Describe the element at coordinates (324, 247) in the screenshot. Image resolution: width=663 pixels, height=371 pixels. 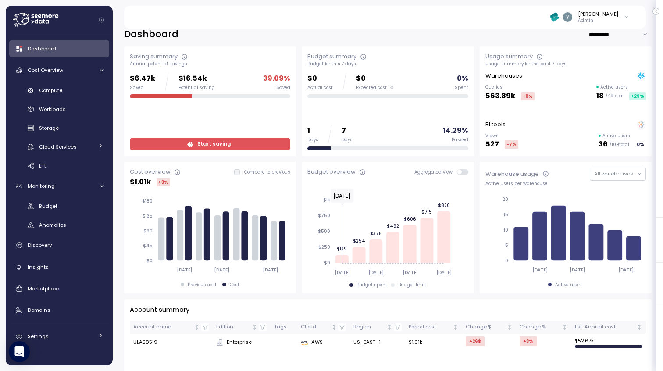
I see `tspan: $250` at that location.